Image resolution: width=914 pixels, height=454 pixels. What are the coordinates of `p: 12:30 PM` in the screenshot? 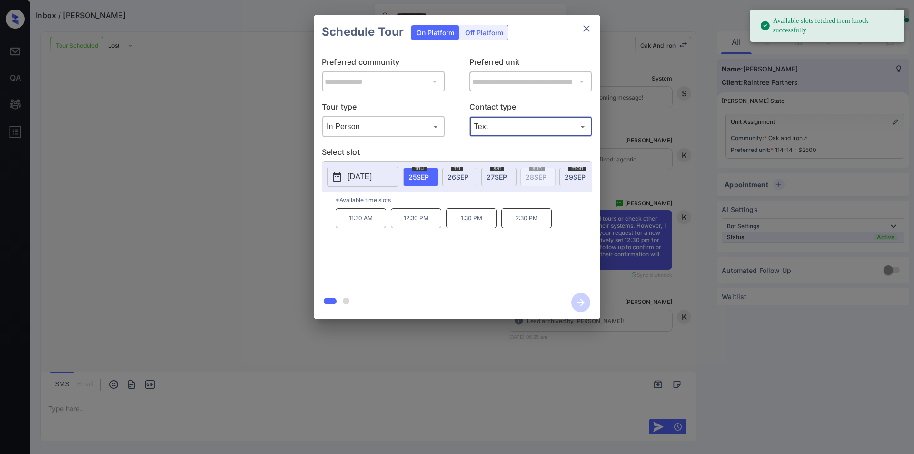 It's located at (416, 218).